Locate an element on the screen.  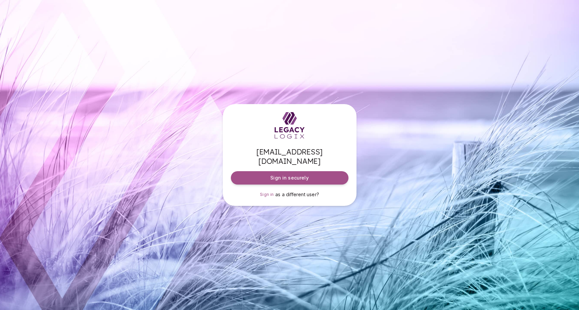
a: Sign in is located at coordinates (267, 195).